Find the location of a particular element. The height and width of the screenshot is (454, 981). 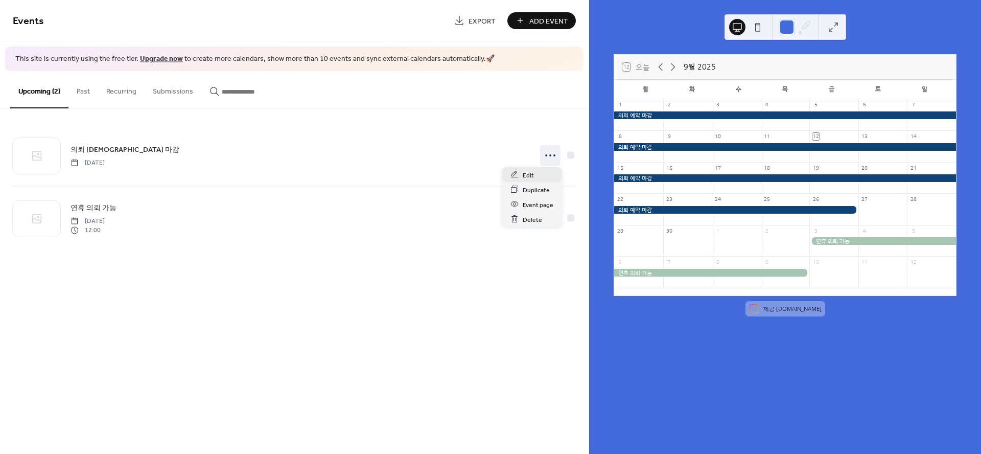

span: Edit is located at coordinates (529, 175).